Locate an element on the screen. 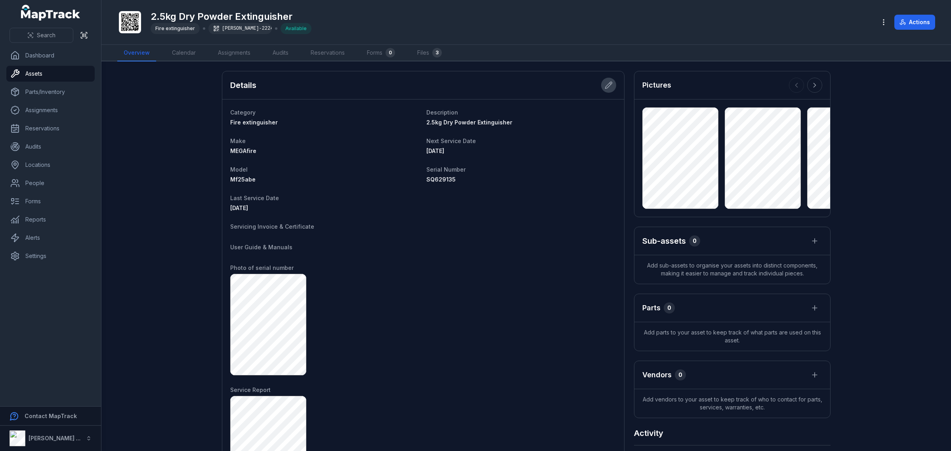 Image resolution: width=951 pixels, height=451 pixels. h3: Vendors is located at coordinates (657, 375).